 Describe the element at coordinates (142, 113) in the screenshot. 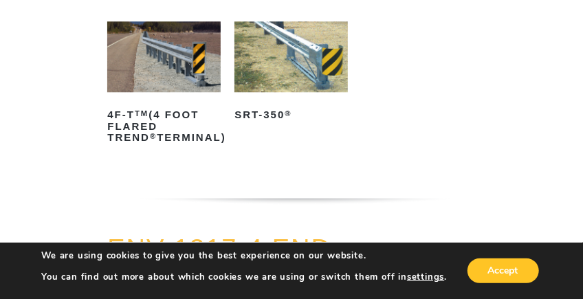

I see `sup: TM` at that location.